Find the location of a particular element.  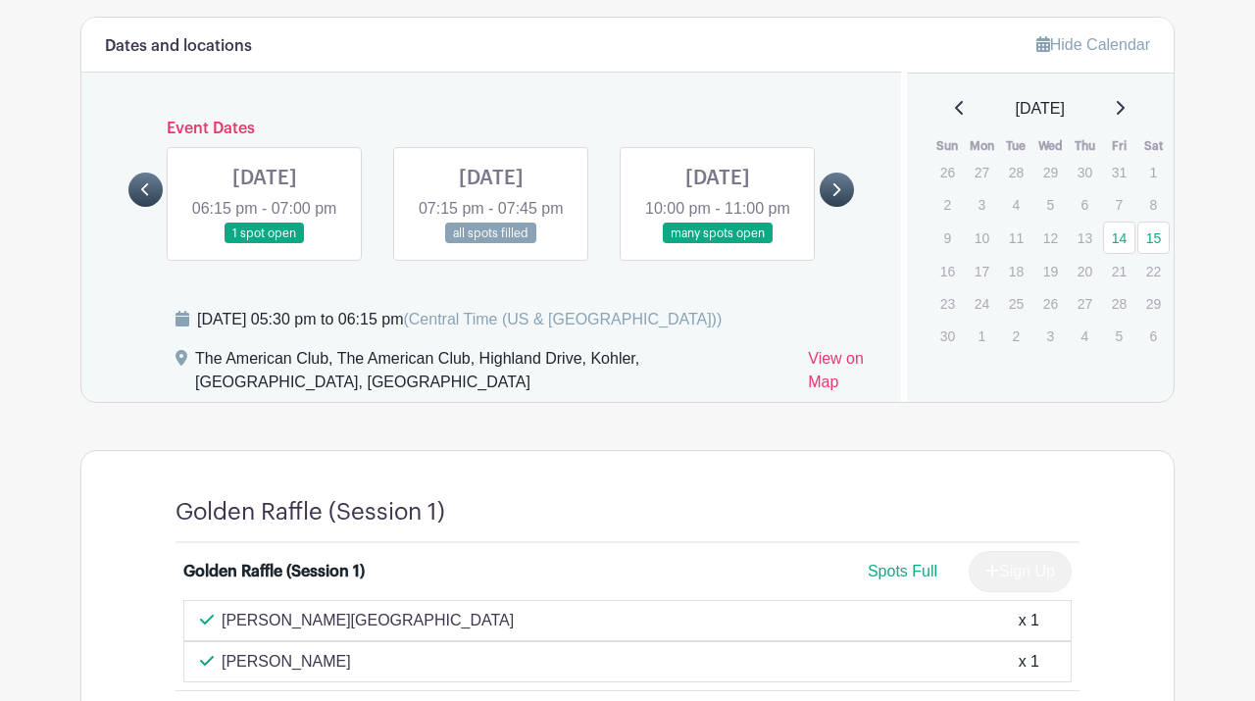

th: Wed is located at coordinates (1050, 146).